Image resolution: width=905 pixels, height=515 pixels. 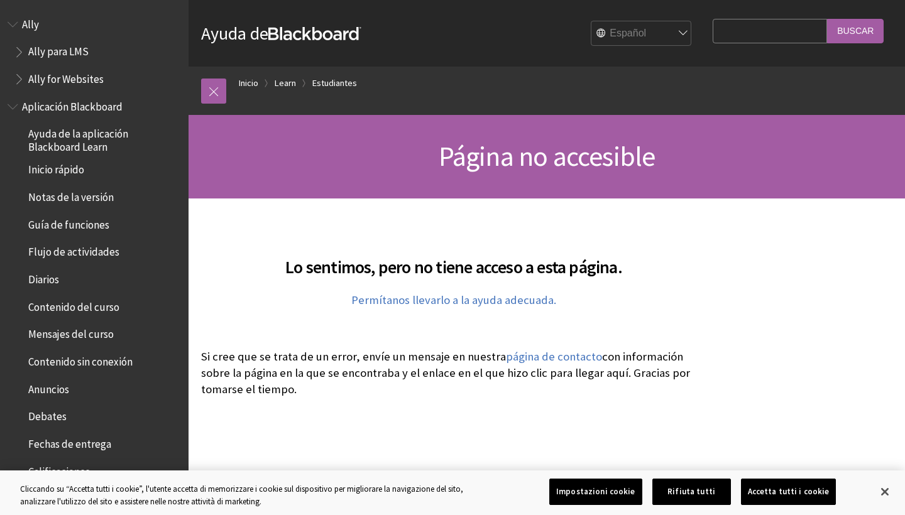 What do you see at coordinates (454, 373) in the screenshot?
I see `p: Si cree que se trata de un error, envíe un mensaje en nuestra con información sobre la página en ...` at bounding box center [454, 373].